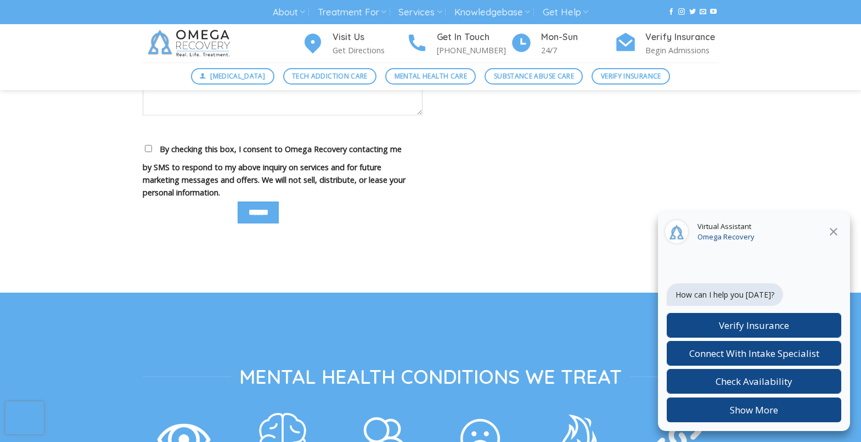 The image size is (861, 442). Describe the element at coordinates (682, 12) in the screenshot. I see `a: Follow on Instagram` at that location.